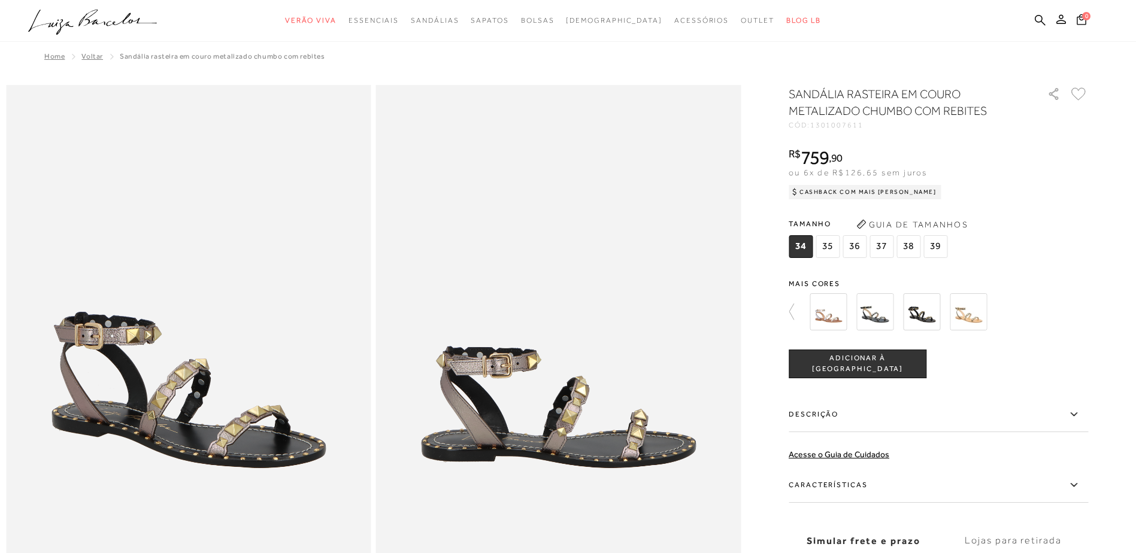 The height and width of the screenshot is (553, 1136). I want to click on span: 90, so click(836, 157).